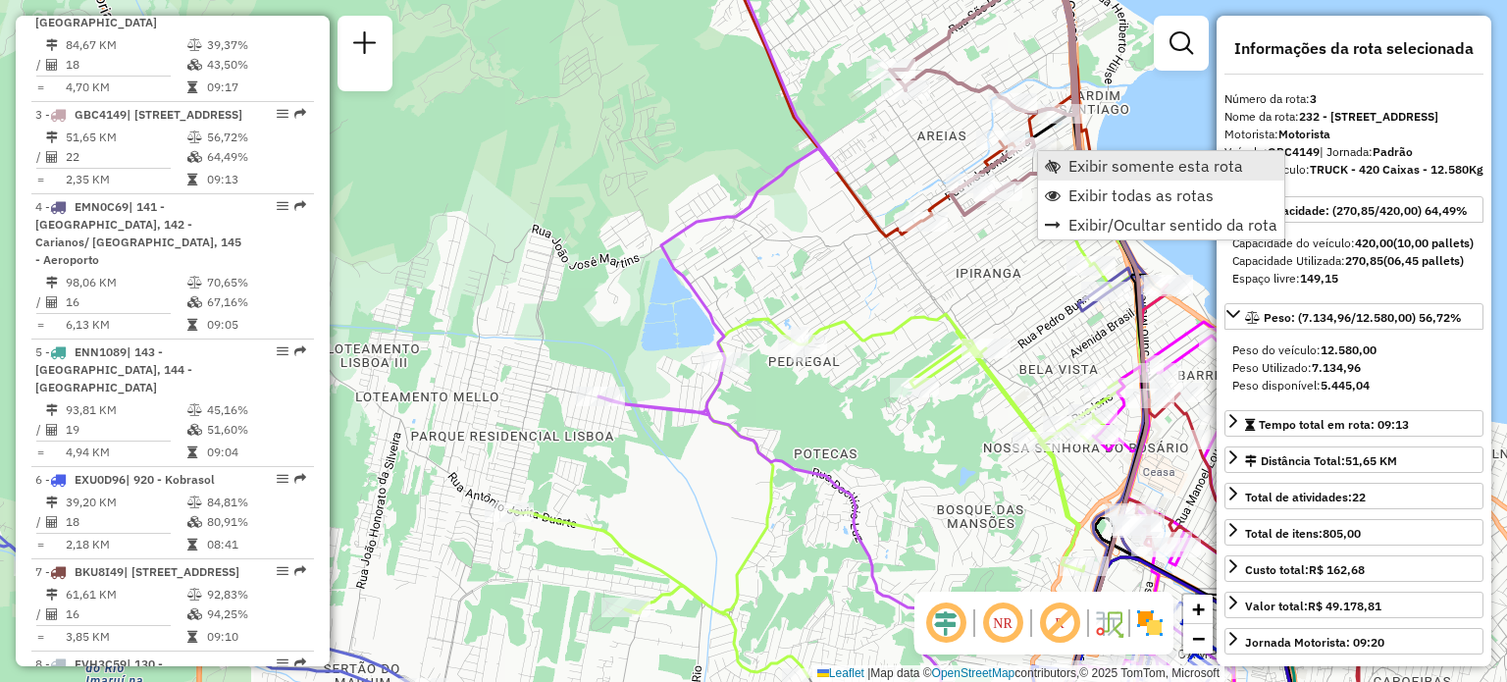 This screenshot has height=682, width=1507. What do you see at coordinates (1354, 48) in the screenshot?
I see `h4: Informações da rota selecionada` at bounding box center [1354, 48].